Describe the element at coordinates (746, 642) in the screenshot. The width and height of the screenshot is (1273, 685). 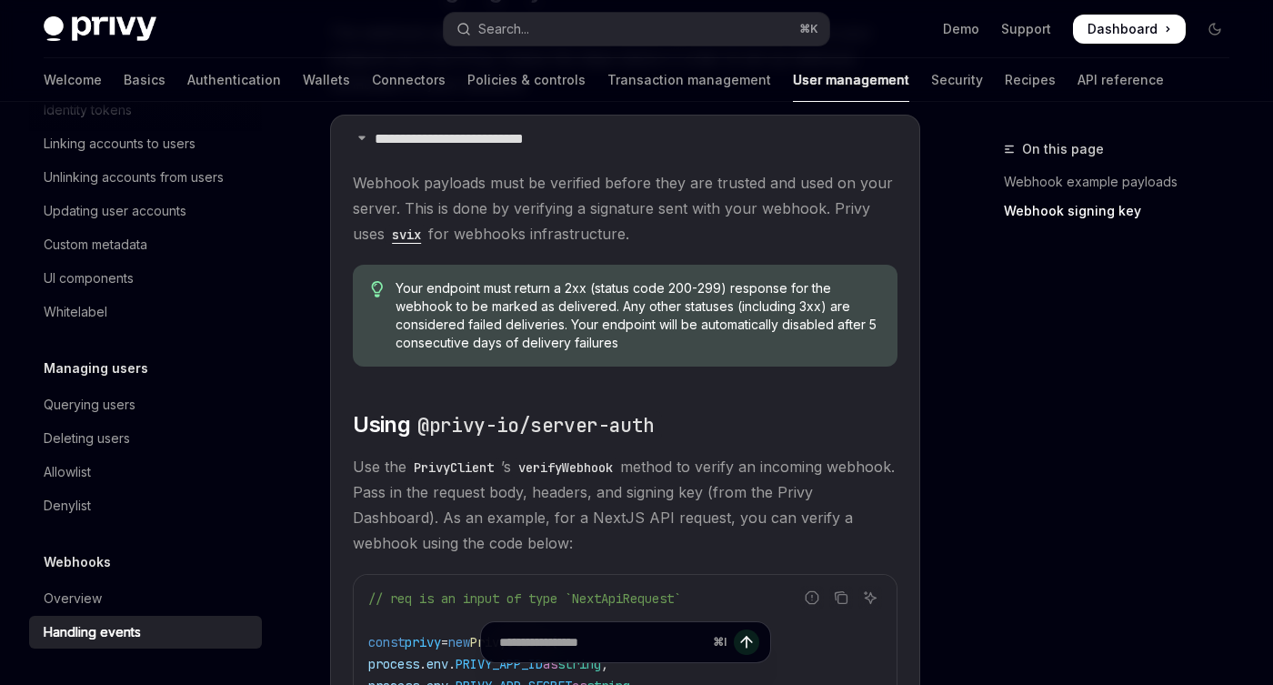
I see `button: Send message` at that location.